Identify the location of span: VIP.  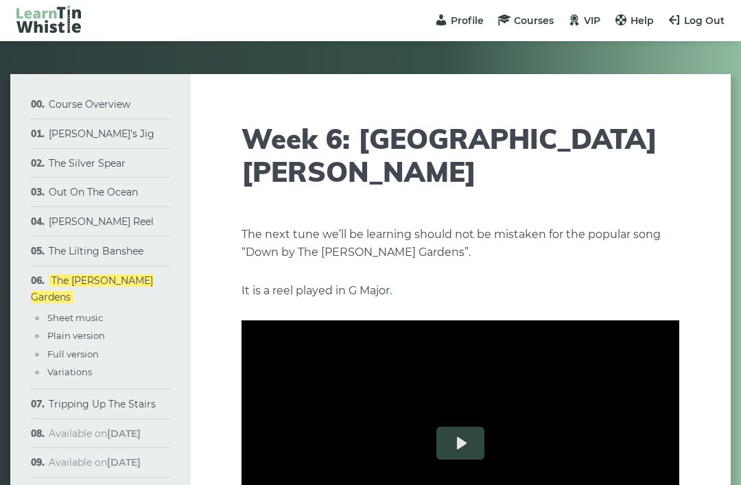
(592, 21).